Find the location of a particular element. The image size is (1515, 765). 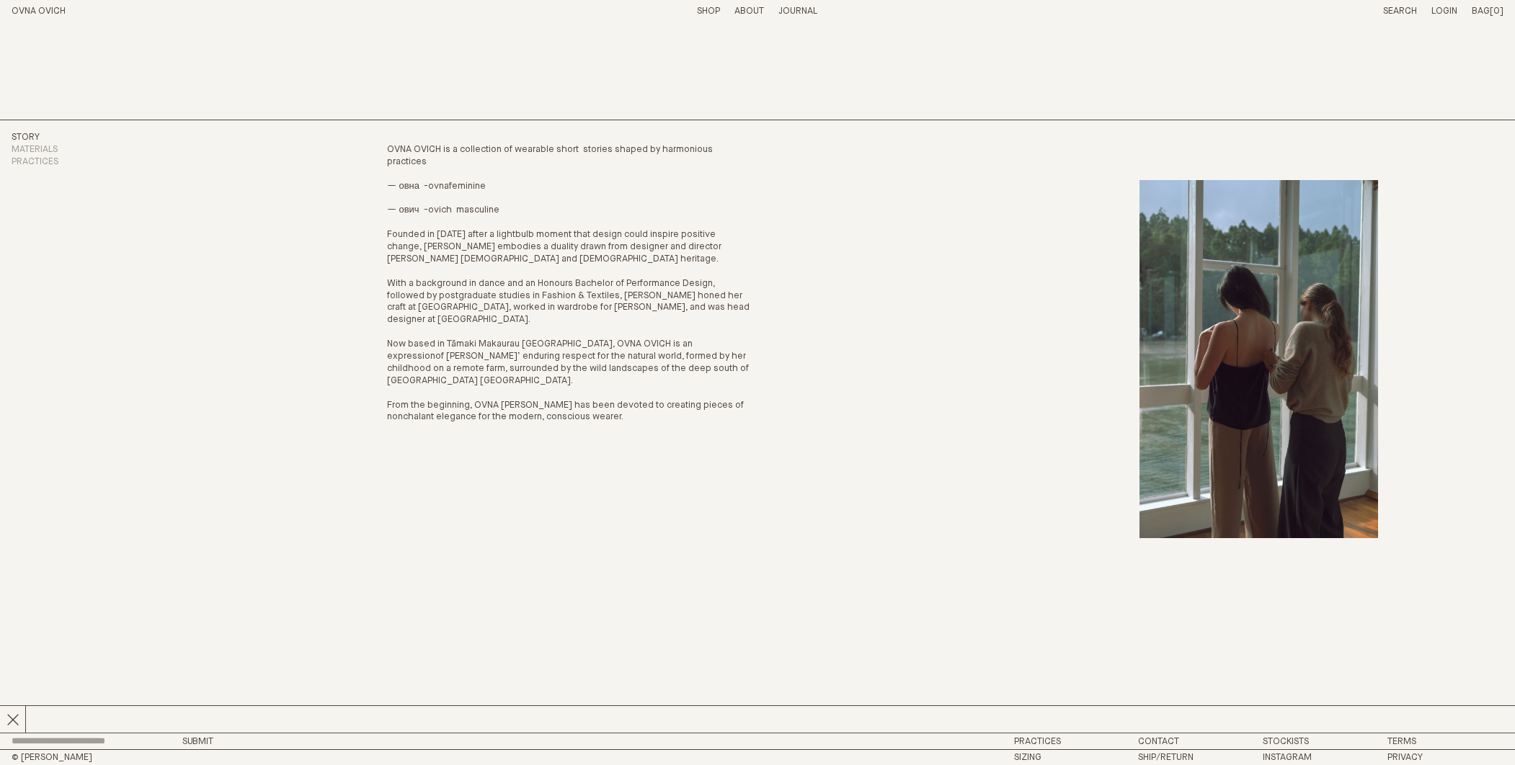

a: Home is located at coordinates (38, 11).